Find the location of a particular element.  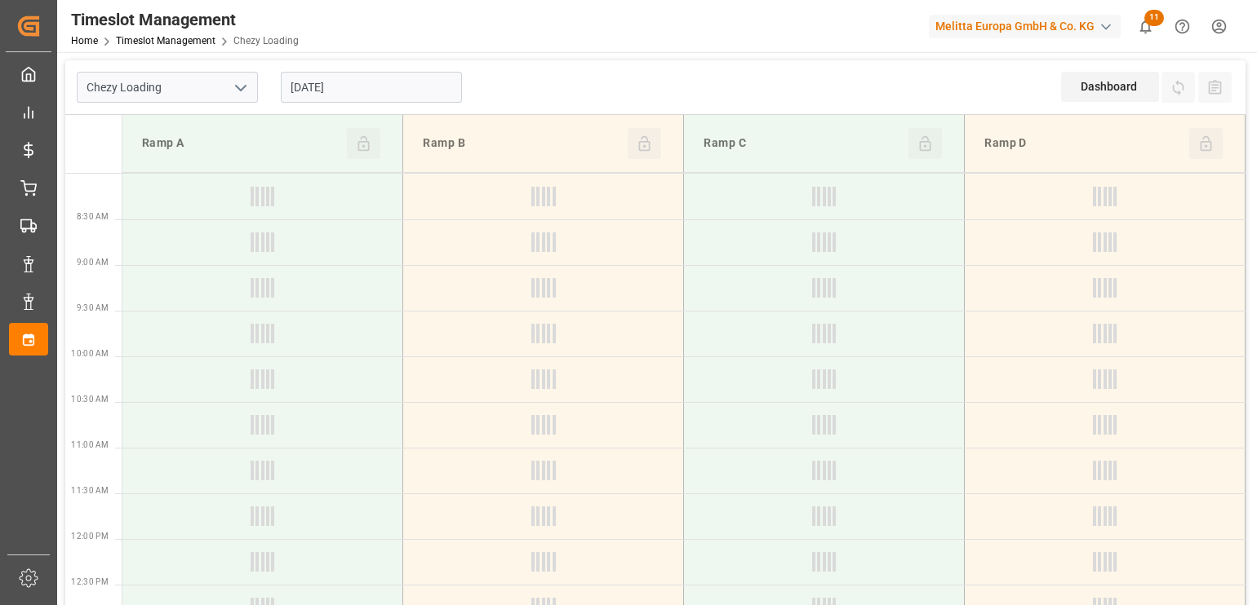

span: 11:30 AM is located at coordinates (90, 490).